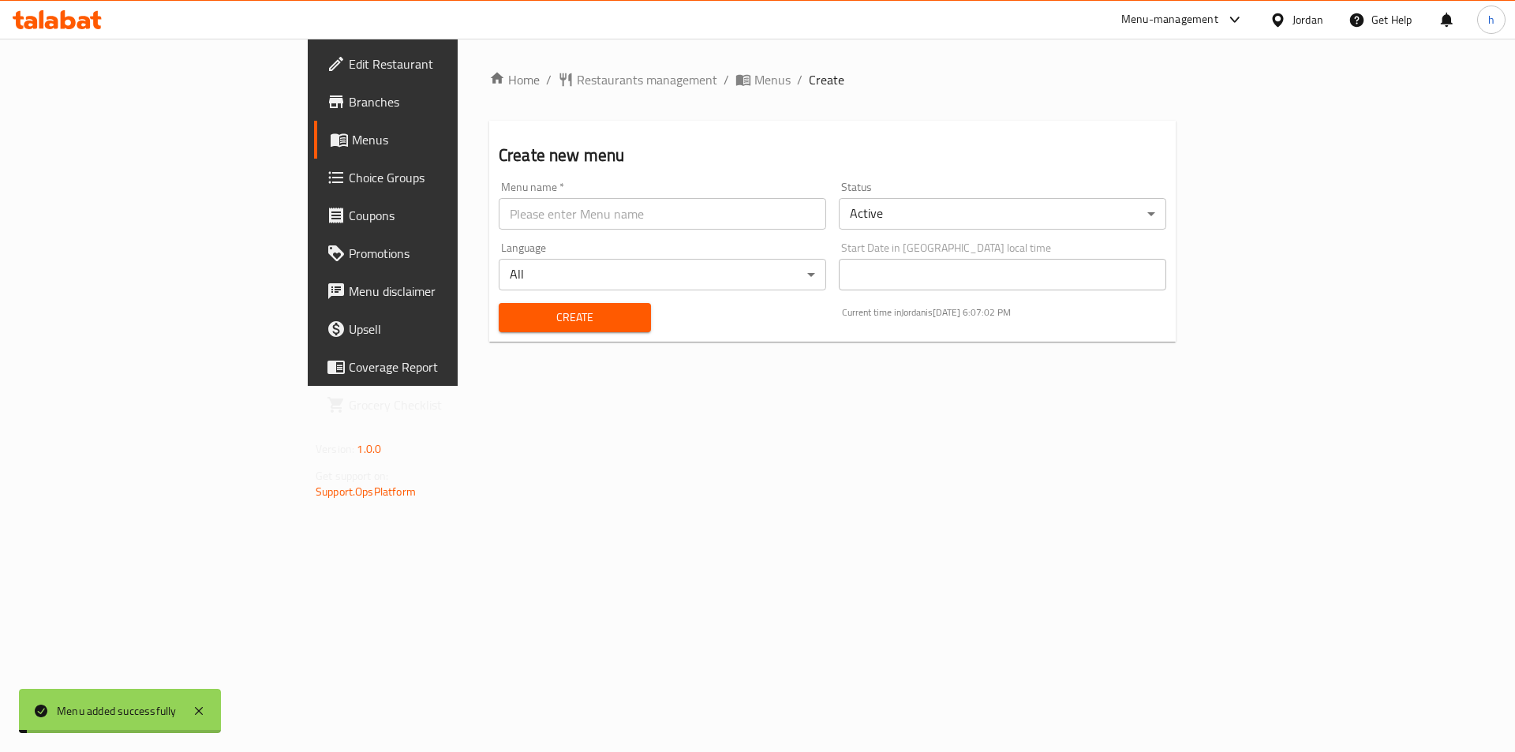  What do you see at coordinates (448, 215) in the screenshot?
I see `span: Coupons` at bounding box center [448, 215].